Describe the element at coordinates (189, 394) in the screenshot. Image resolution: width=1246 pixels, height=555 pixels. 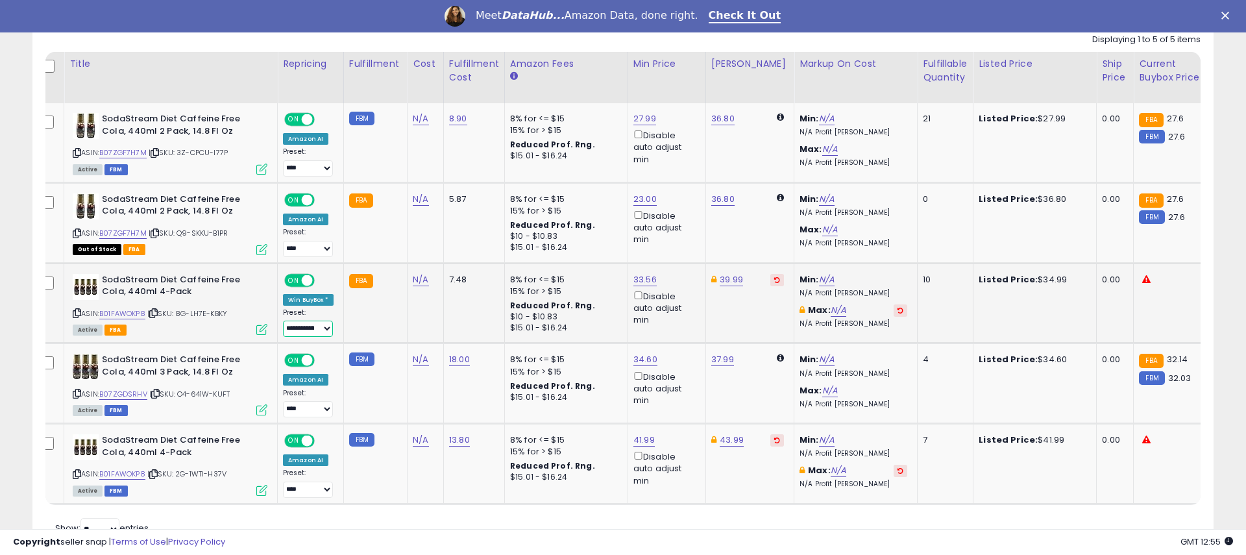
I see `span: | SKU: O4-641W-KUFT` at that location.